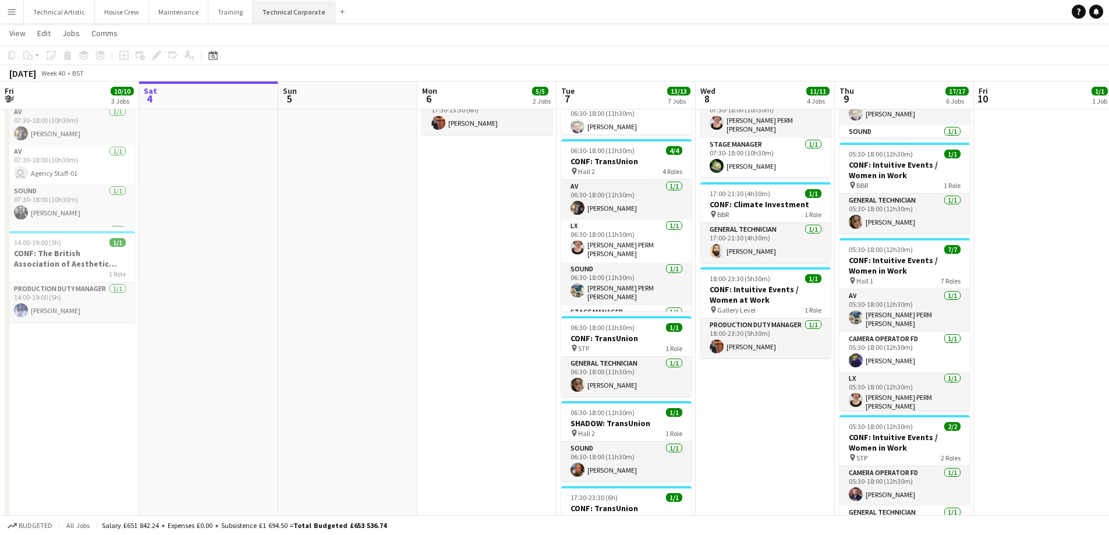 This screenshot has height=535, width=1109. What do you see at coordinates (70, 244) in the screenshot?
I see `app-card-role: Stage Manager1/1` at bounding box center [70, 244].